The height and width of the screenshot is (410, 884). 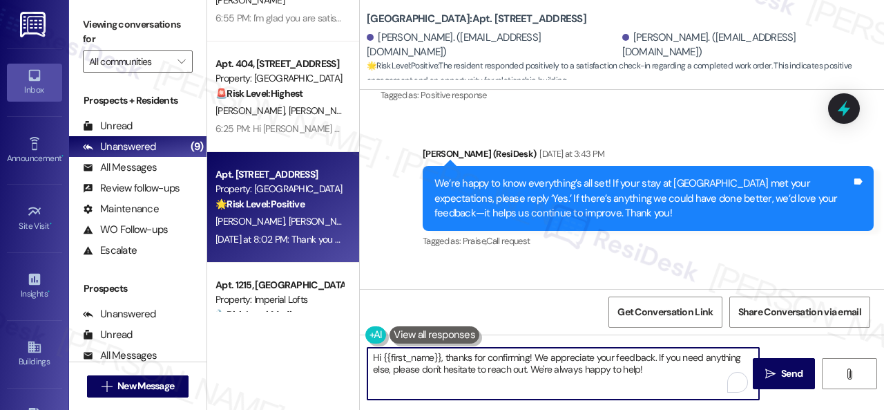 What do you see at coordinates (35, 82) in the screenshot?
I see `a: Inbox` at bounding box center [35, 82].